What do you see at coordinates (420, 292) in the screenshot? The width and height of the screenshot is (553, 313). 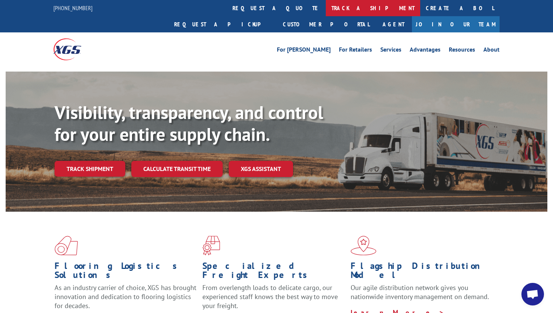 I see `span: Our agile distribution network gives you nationwide inventory management on demand.` at bounding box center [420, 292].